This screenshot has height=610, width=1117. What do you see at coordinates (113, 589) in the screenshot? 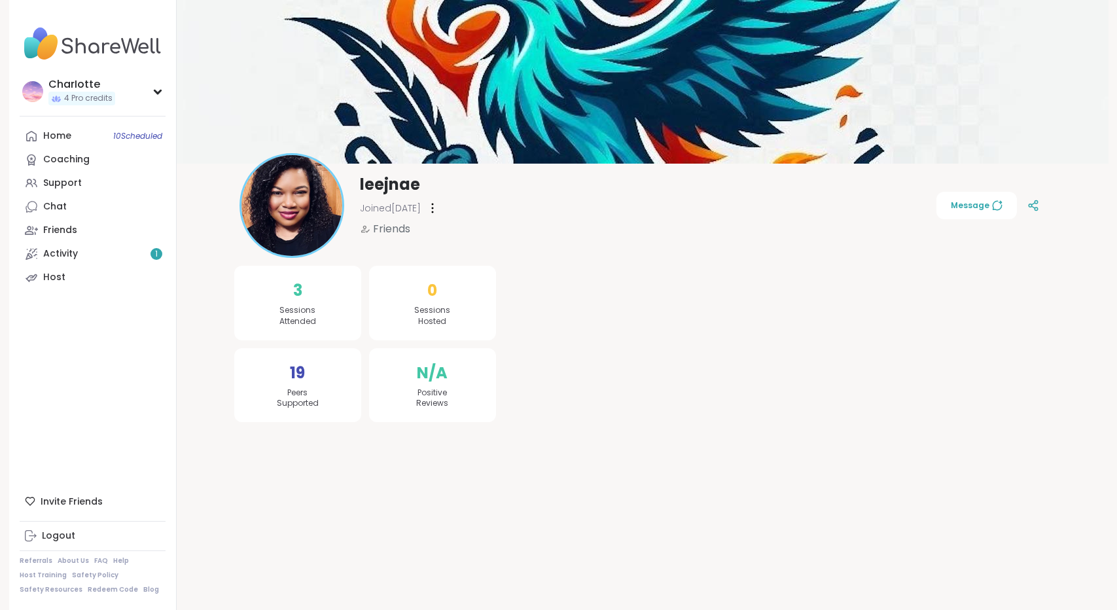
I see `a: Redeem Code` at bounding box center [113, 589].